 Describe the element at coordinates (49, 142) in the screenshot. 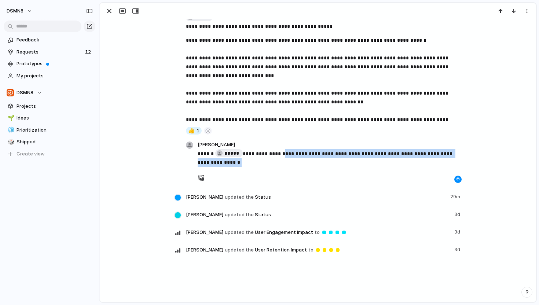

I see `a: 🎲Shipped` at that location.